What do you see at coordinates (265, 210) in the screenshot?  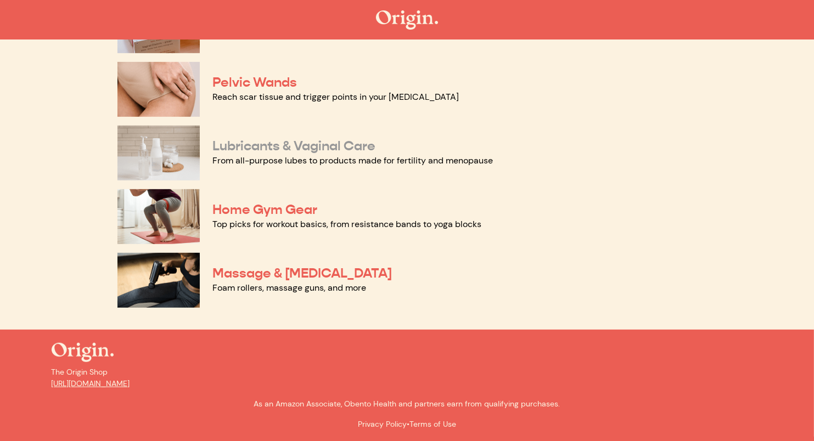 I see `a: Home Gym Gear` at bounding box center [265, 210].